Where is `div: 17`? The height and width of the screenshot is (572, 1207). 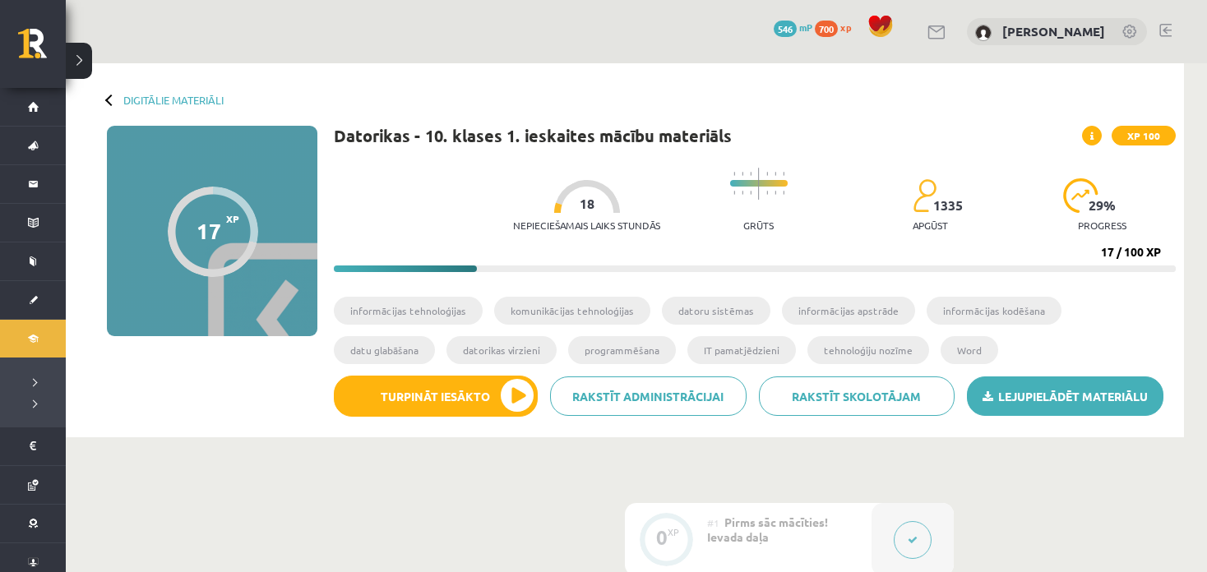 div: 17 is located at coordinates (209, 231).